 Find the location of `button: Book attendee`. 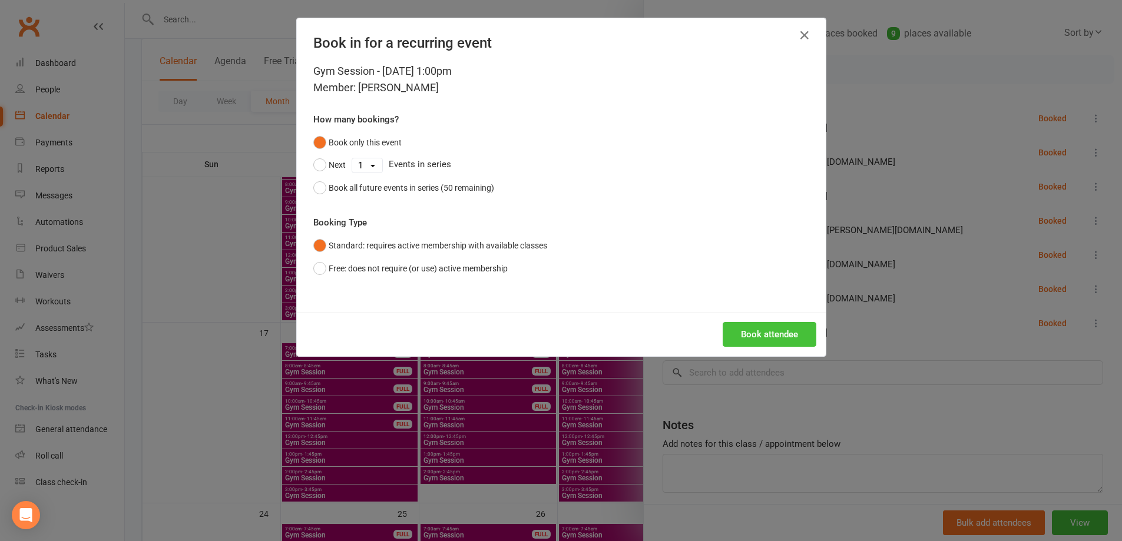

button: Book attendee is located at coordinates (769, 334).